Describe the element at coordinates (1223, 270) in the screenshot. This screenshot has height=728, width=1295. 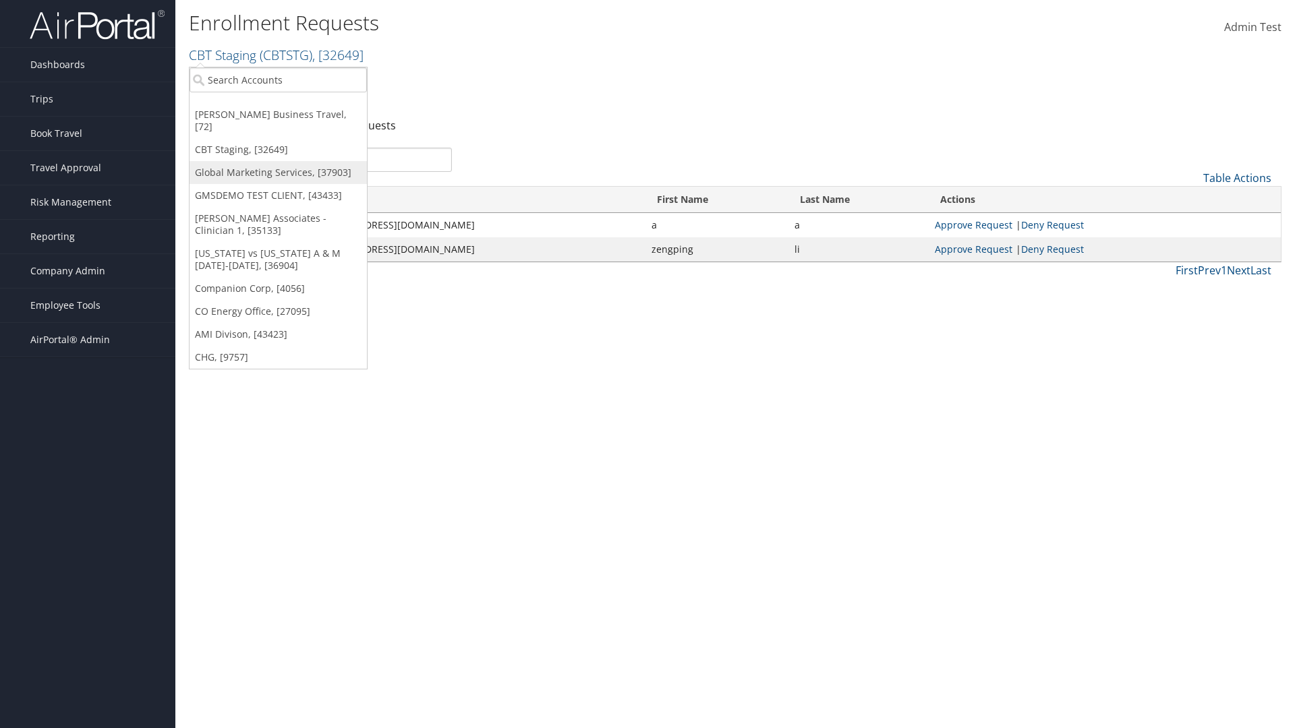
I see `a: 1` at that location.